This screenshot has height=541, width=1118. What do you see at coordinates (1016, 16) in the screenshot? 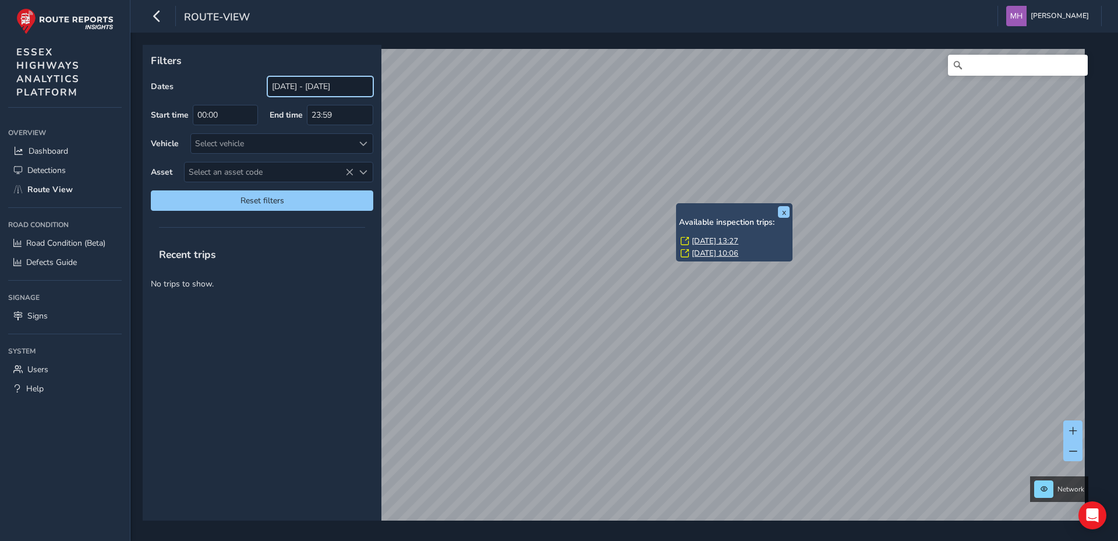
I see `img: diamond-layout` at bounding box center [1016, 16].